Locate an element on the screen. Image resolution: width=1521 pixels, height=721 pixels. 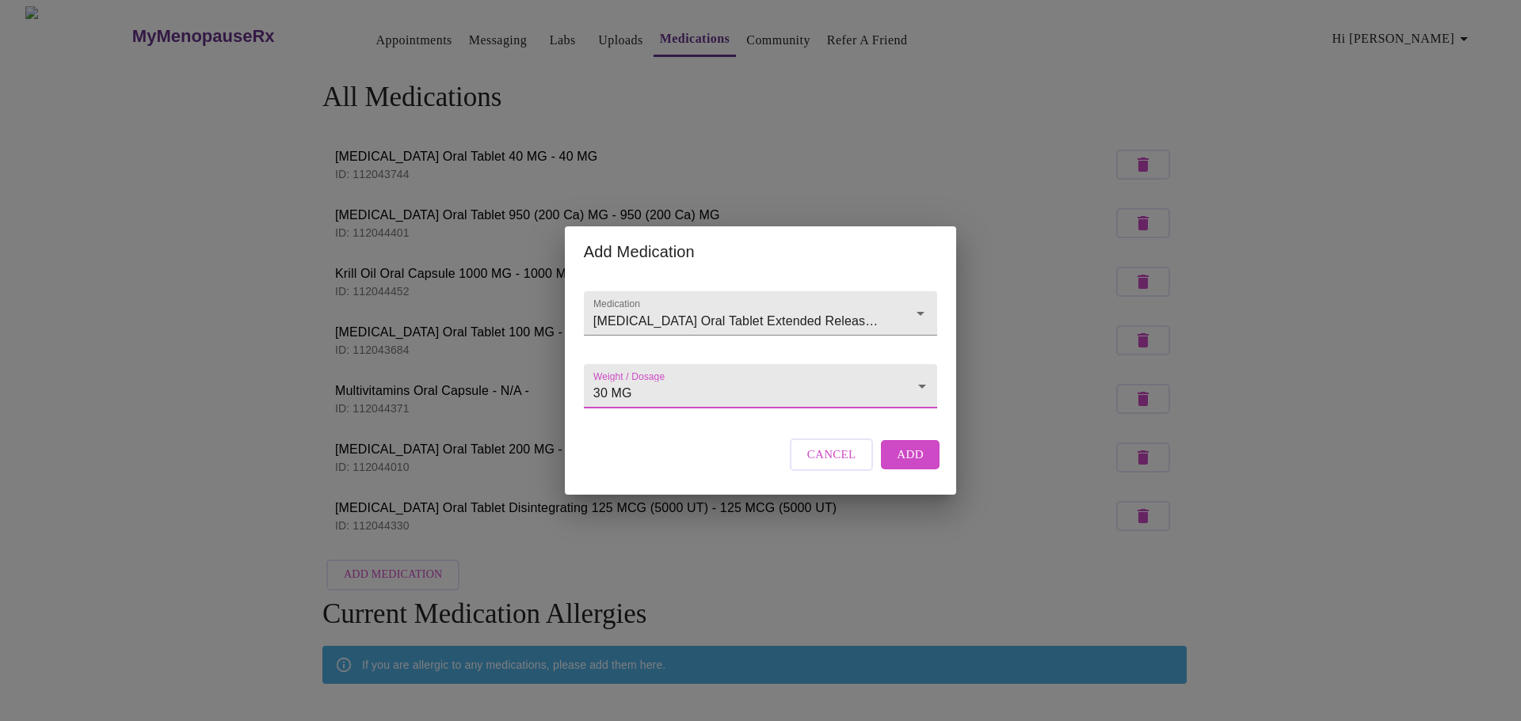
span: Add is located at coordinates (910, 455).